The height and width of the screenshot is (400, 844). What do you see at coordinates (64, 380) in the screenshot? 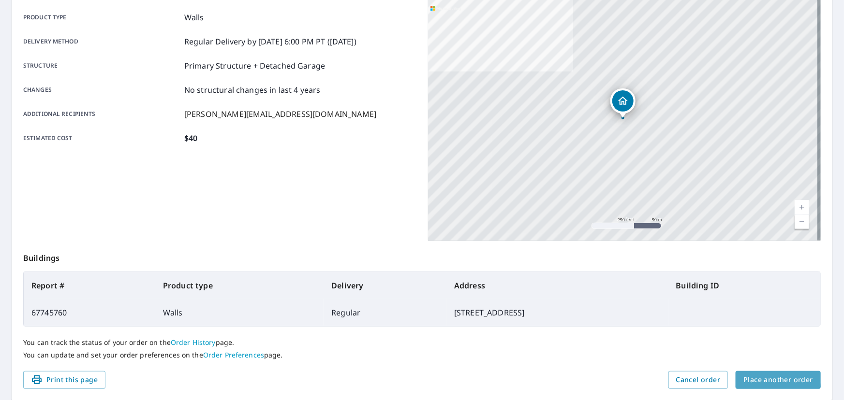
I see `span: Print this page` at bounding box center [64, 380].